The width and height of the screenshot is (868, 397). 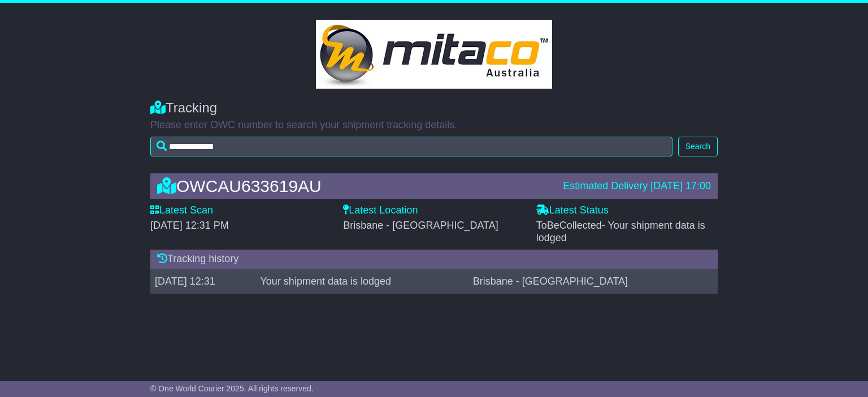 What do you see at coordinates (621, 232) in the screenshot?
I see `span: - Your shipment data is lodged` at bounding box center [621, 232].